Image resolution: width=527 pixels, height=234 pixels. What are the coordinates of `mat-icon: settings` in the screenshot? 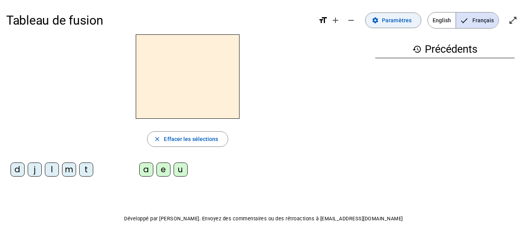 It's located at (375, 20).